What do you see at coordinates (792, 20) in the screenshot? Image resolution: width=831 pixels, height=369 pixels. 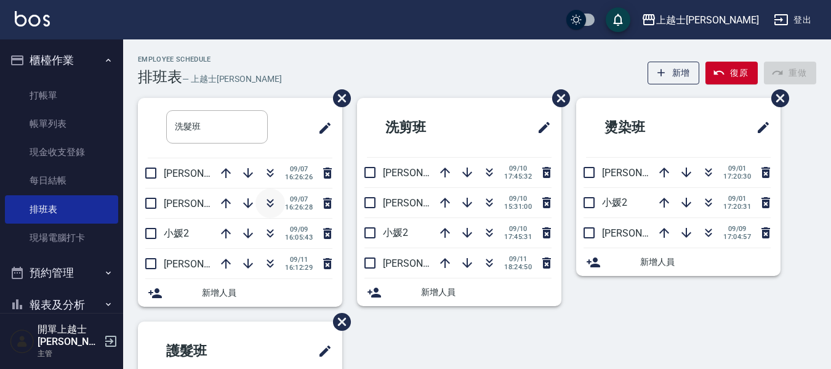 I see `button: 登出` at bounding box center [792, 20].